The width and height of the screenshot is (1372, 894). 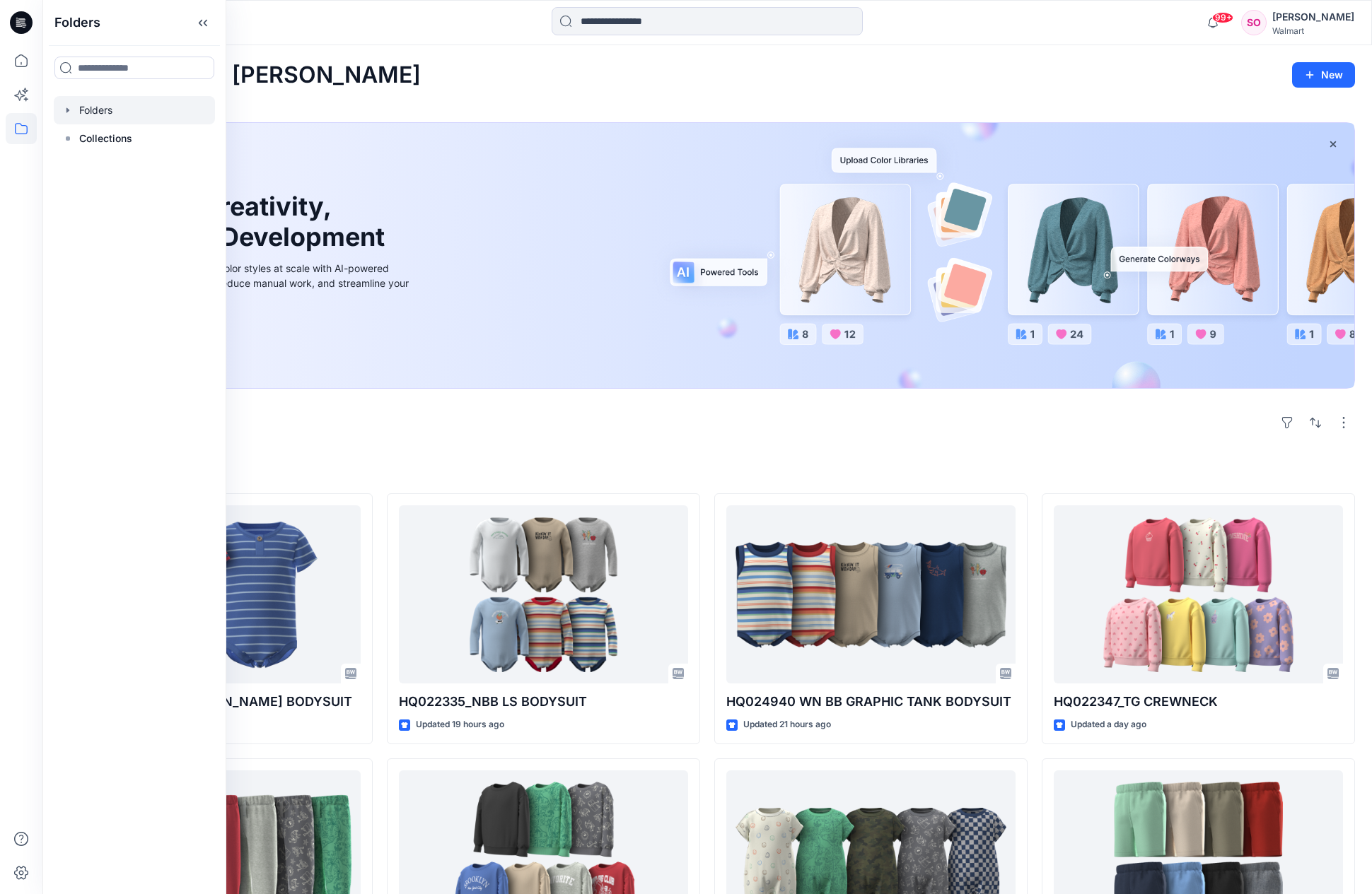 I want to click on div: Walmart, so click(x=1313, y=30).